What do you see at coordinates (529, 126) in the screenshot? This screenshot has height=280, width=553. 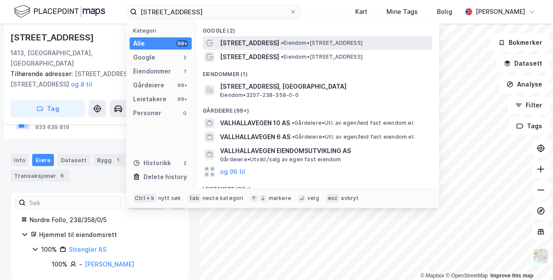 I see `button: Tags` at bounding box center [529, 126].